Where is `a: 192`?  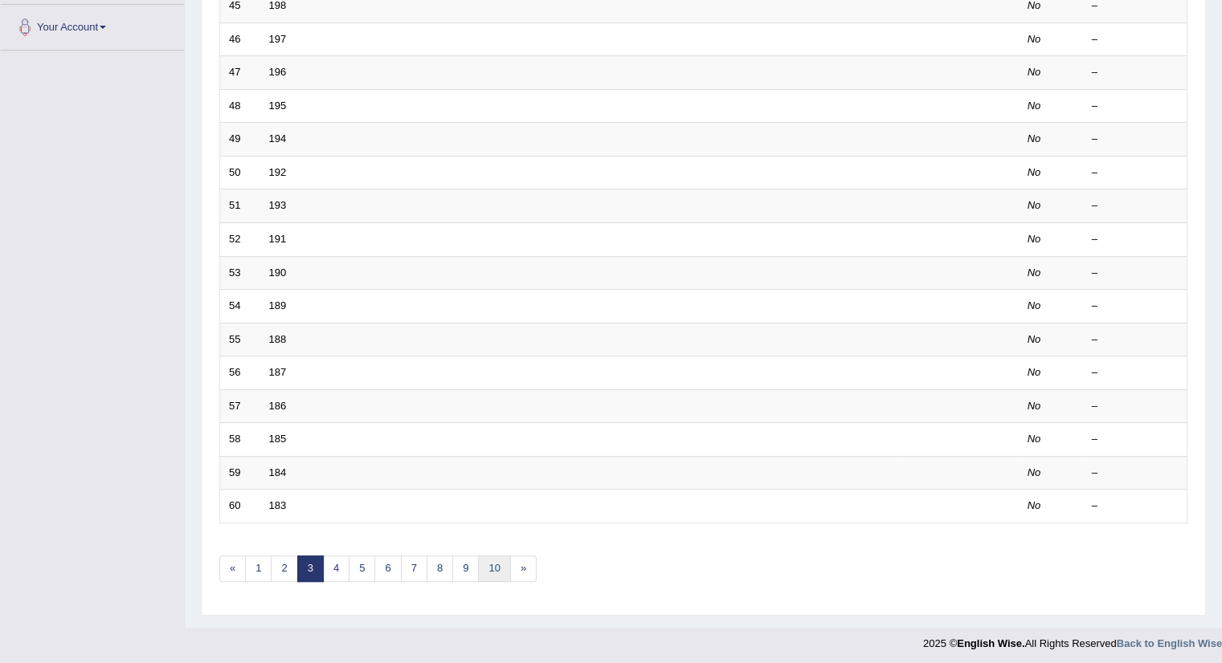
a: 192 is located at coordinates (278, 172).